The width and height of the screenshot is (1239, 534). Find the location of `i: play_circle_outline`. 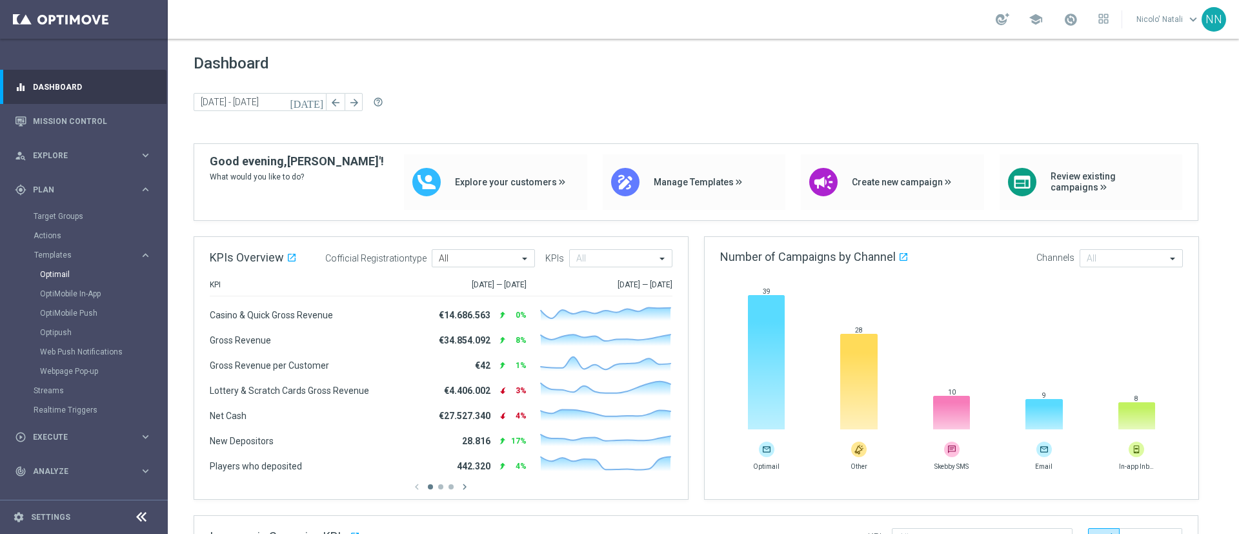

i: play_circle_outline is located at coordinates (21, 437).